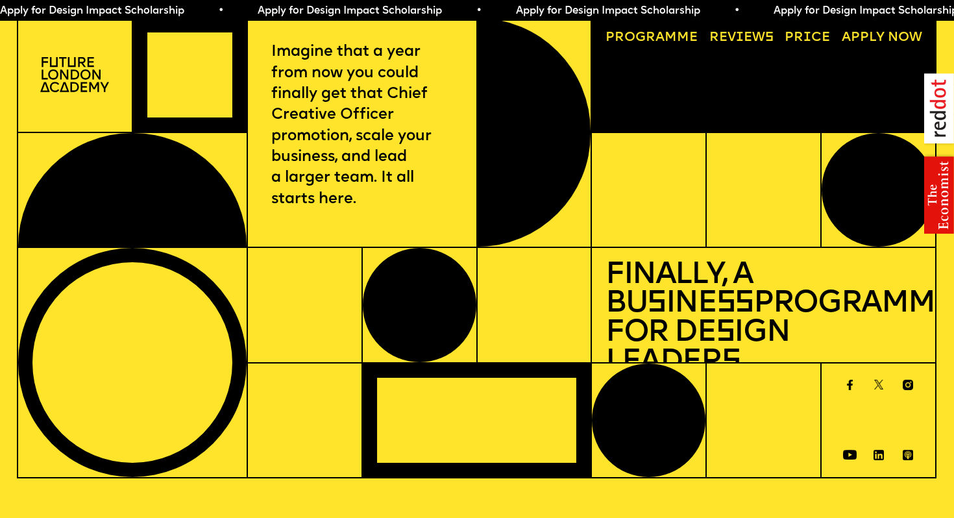  I want to click on a: Programme, so click(652, 38).